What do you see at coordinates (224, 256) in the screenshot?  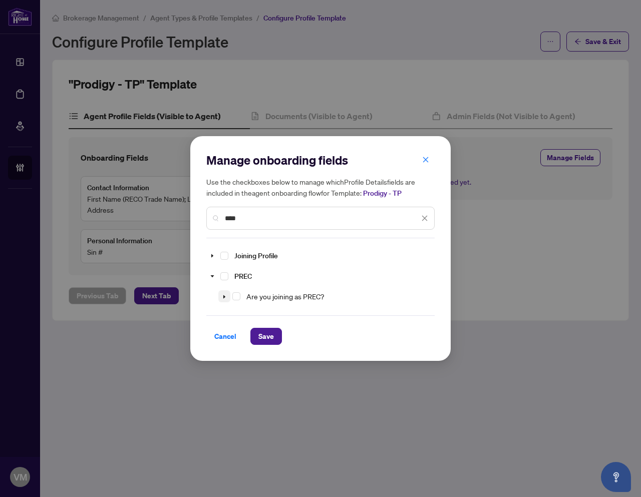 I see `span: Select Joining Profile` at bounding box center [224, 256].